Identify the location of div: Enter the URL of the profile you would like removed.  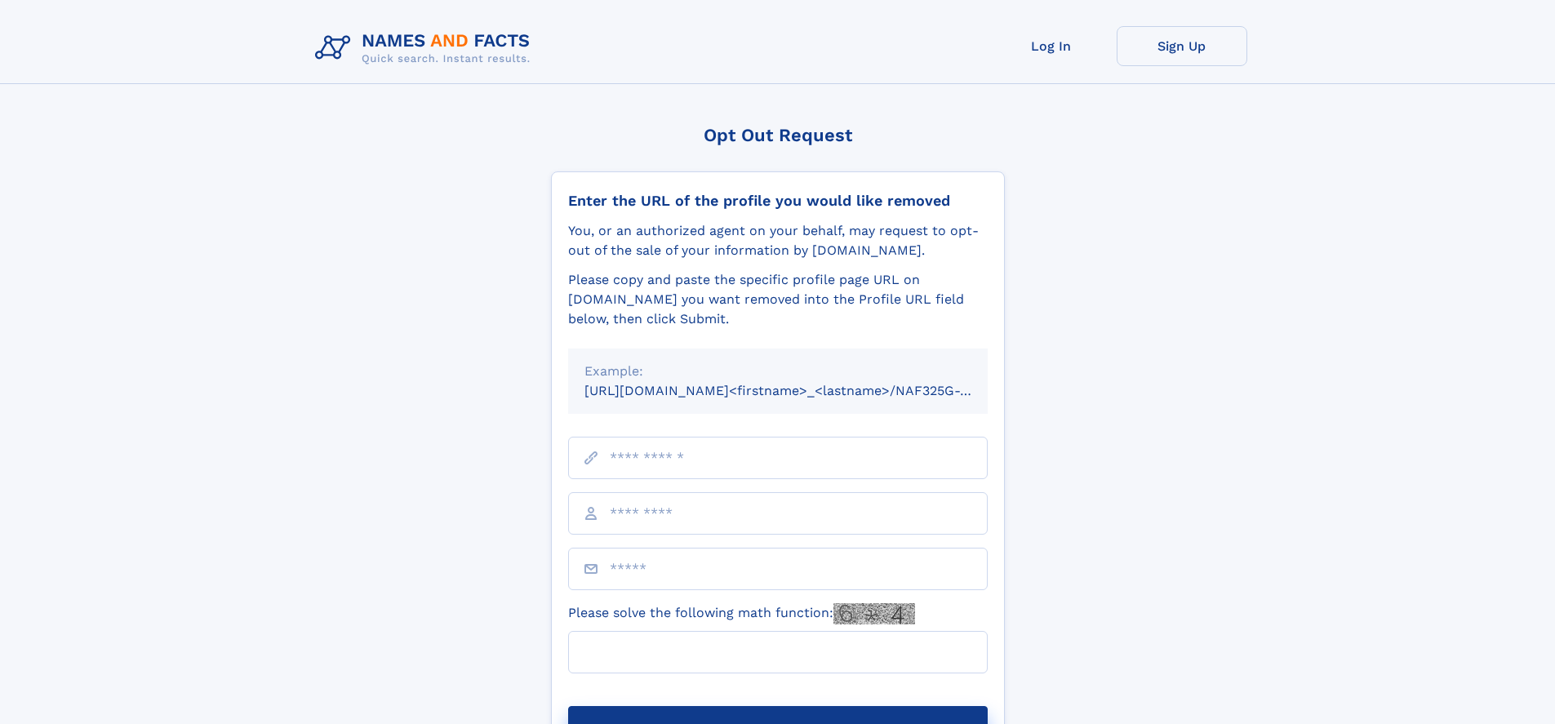
(778, 201).